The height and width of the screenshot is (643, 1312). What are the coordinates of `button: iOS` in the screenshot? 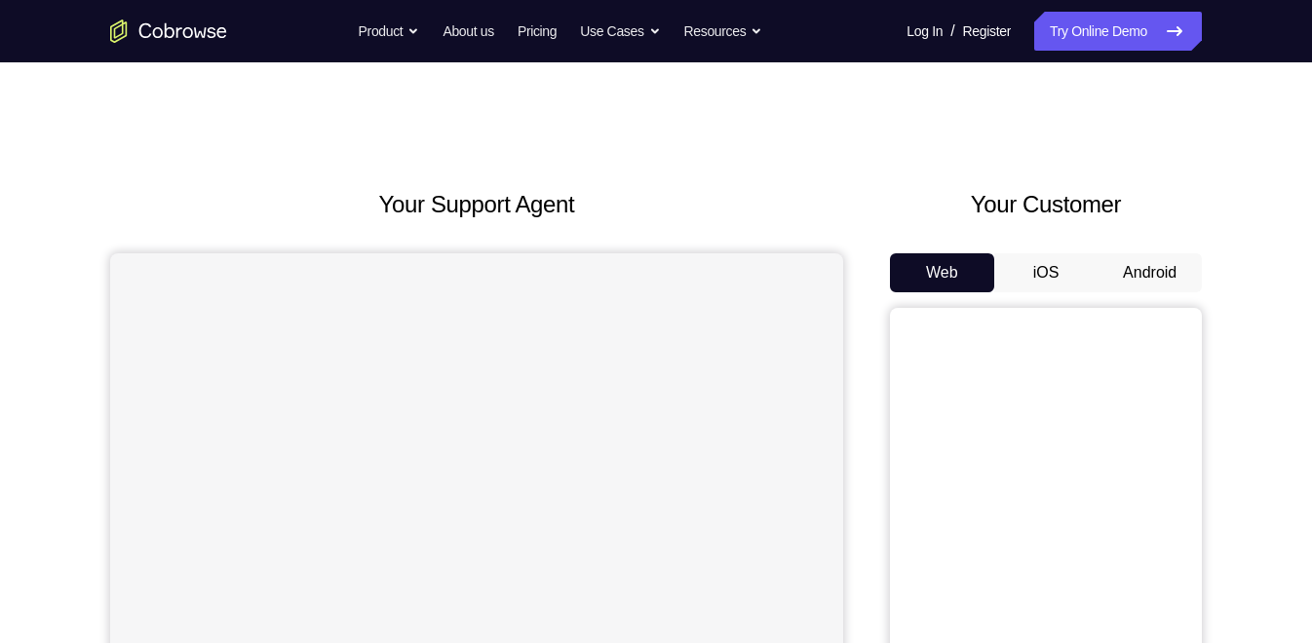 It's located at (1046, 273).